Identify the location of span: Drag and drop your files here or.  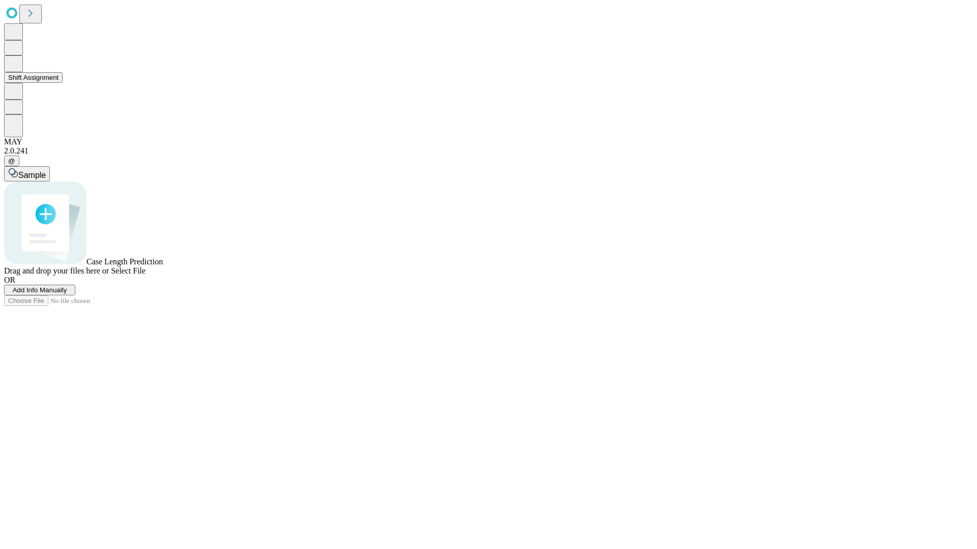
(56, 271).